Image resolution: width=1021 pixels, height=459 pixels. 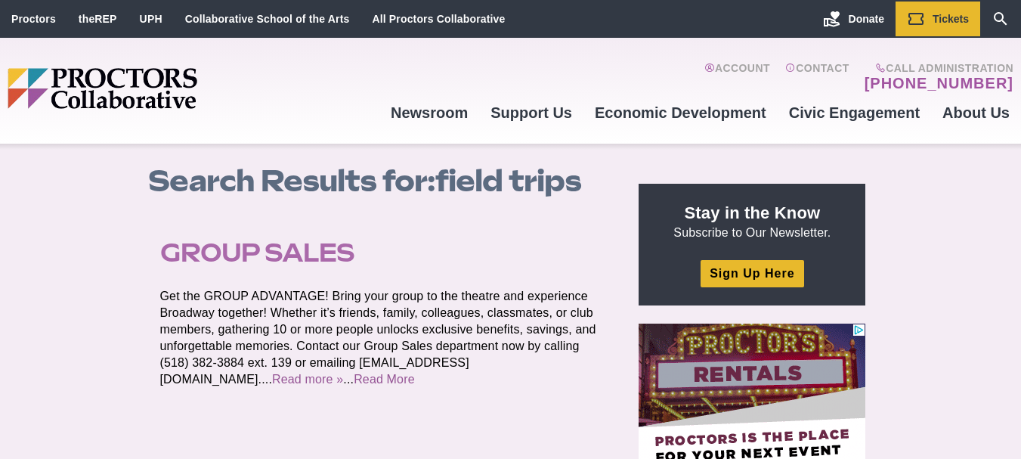 I want to click on a: Economic Development, so click(x=680, y=113).